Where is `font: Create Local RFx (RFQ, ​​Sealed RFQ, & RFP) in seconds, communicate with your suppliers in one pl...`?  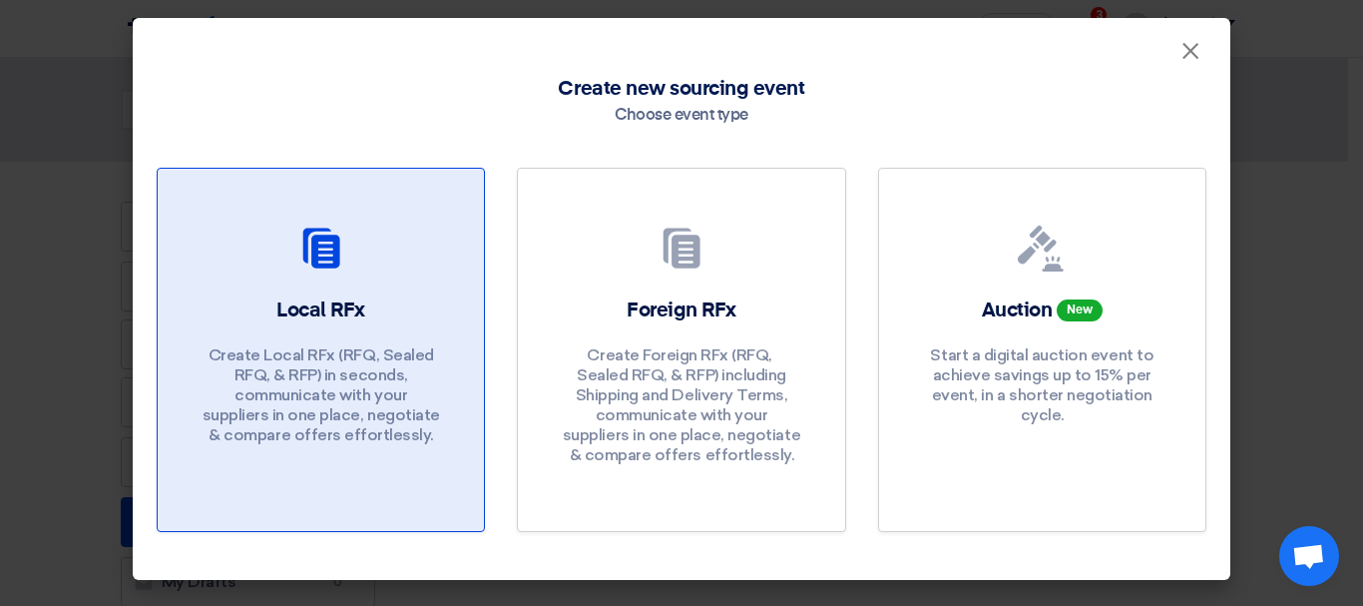 font: Create Local RFx (RFQ, ​​Sealed RFQ, & RFP) in seconds, communicate with your suppliers in one pl... is located at coordinates (321, 394).